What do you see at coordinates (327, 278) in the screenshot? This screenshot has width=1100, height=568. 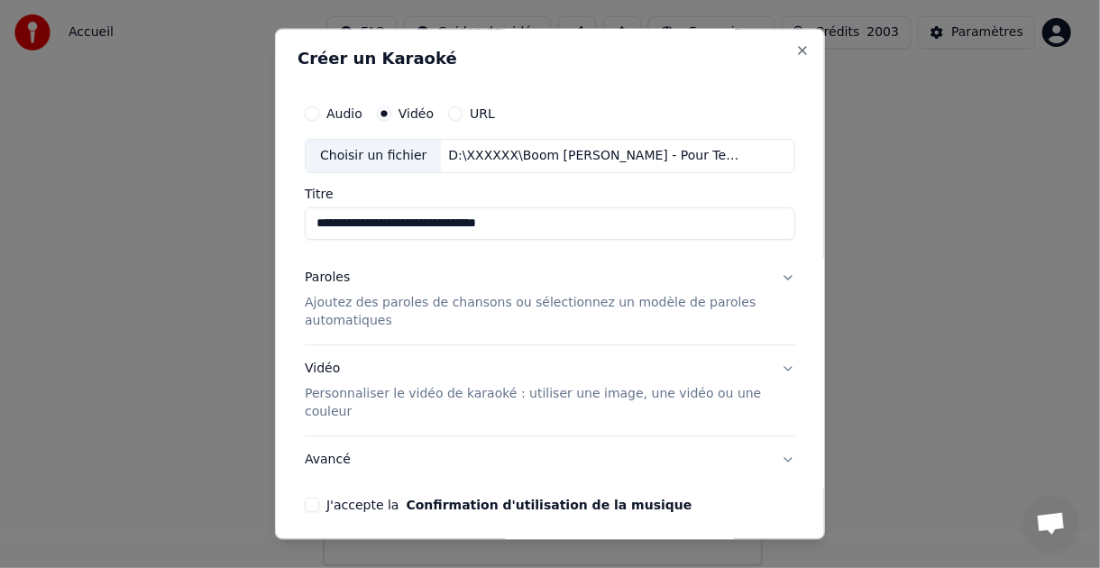 I see `div: Paroles` at bounding box center [327, 278].